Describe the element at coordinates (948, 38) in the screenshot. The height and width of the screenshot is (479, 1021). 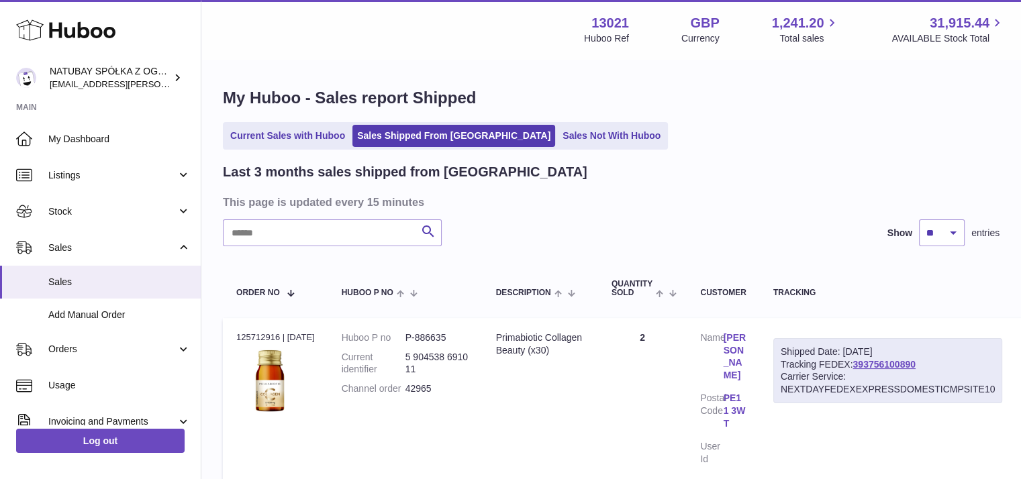
I see `span: AVAILABLE Stock Total` at that location.